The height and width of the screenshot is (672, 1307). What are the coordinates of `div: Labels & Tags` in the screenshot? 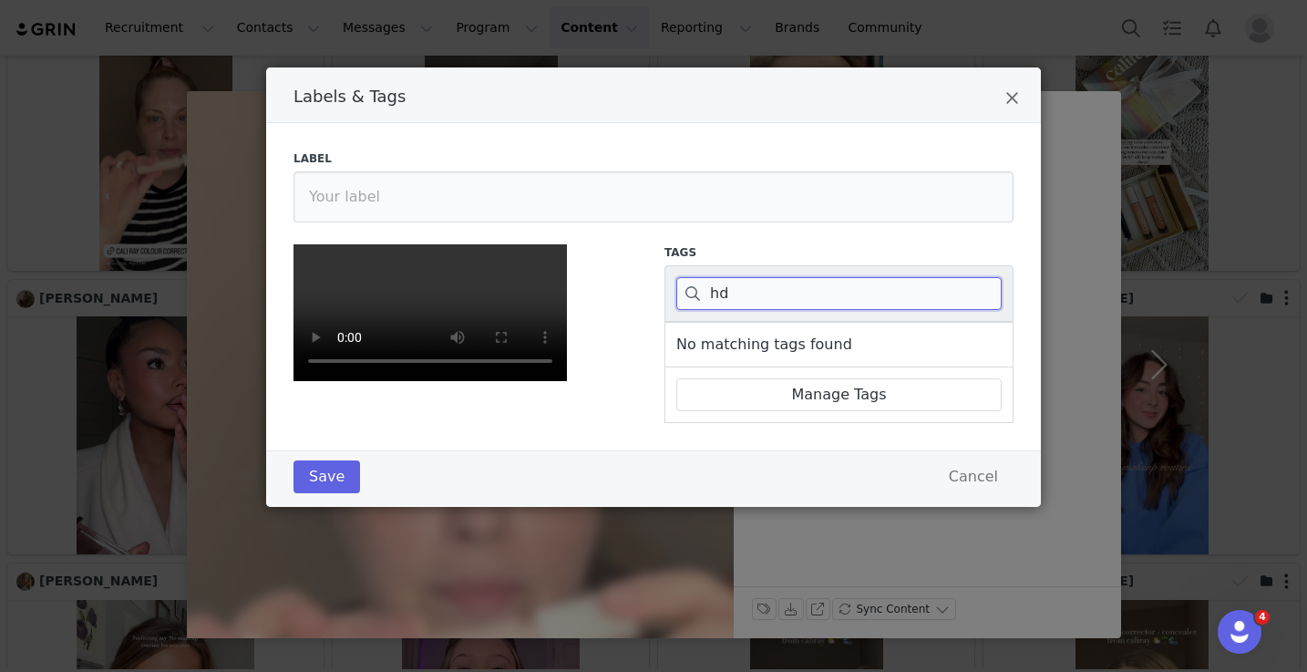 It's located at (653, 287).